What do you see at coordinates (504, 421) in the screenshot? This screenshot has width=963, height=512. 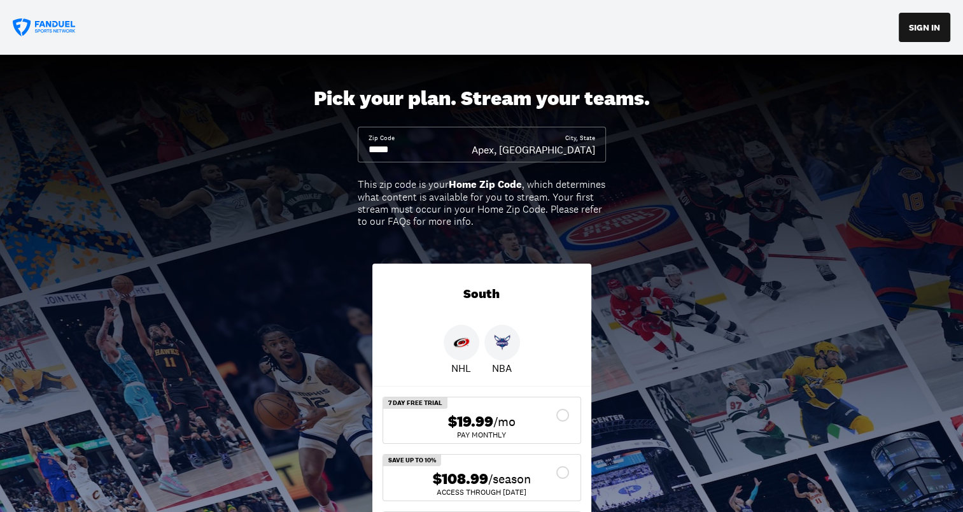 I see `span: /mo` at bounding box center [504, 421].